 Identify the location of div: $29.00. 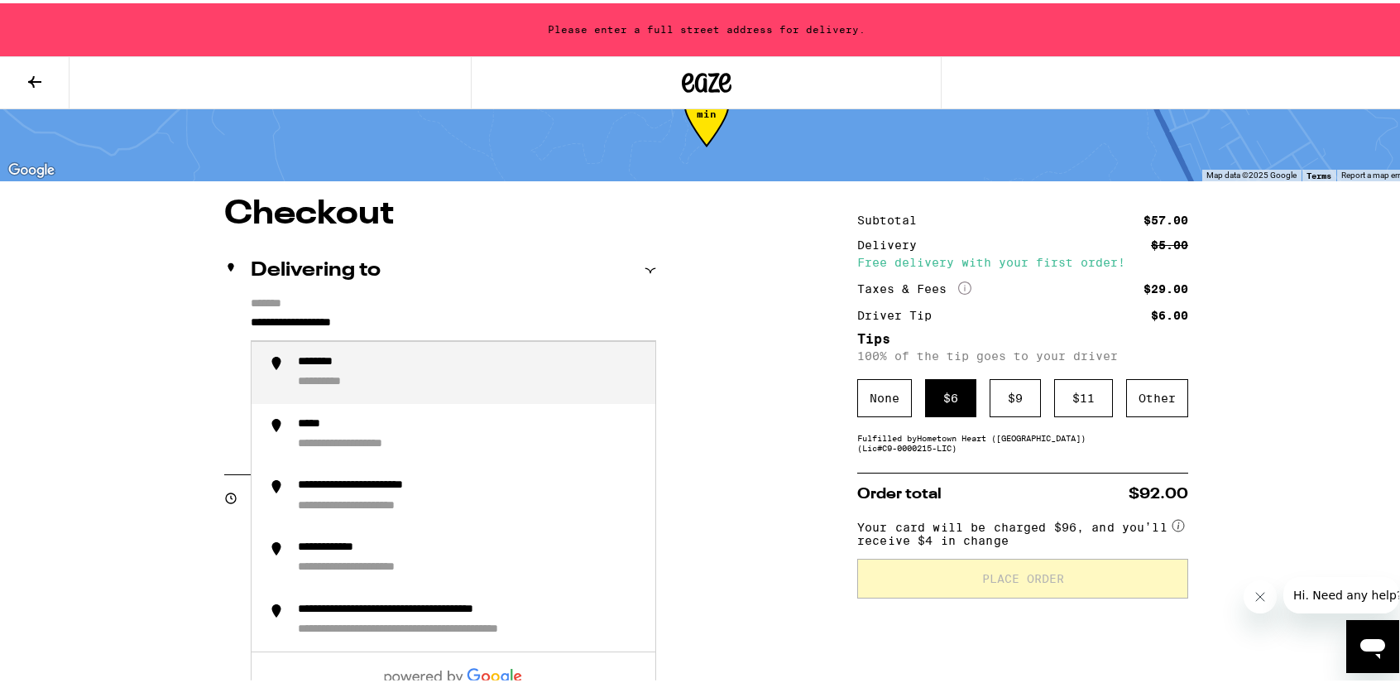
(1166, 285).